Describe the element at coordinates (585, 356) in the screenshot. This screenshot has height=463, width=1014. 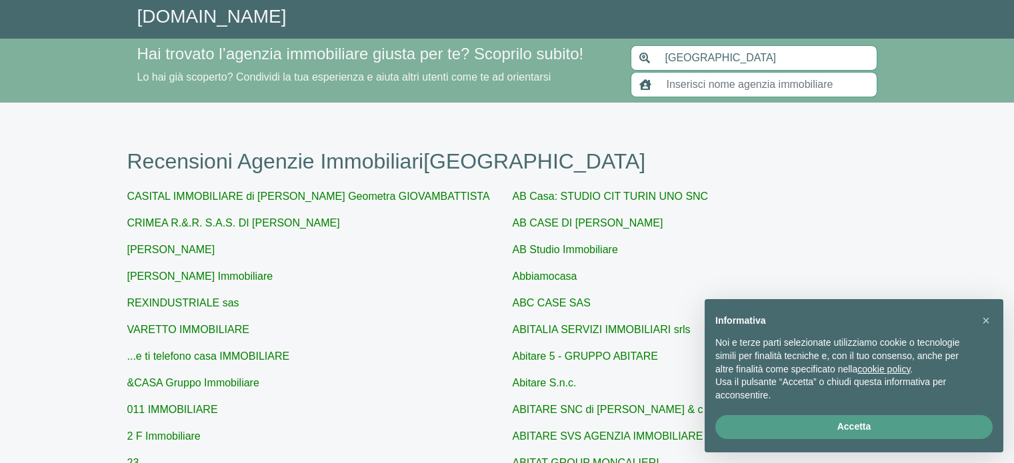
I see `a: Abitare 5 - GRUPPO ABITARE` at that location.